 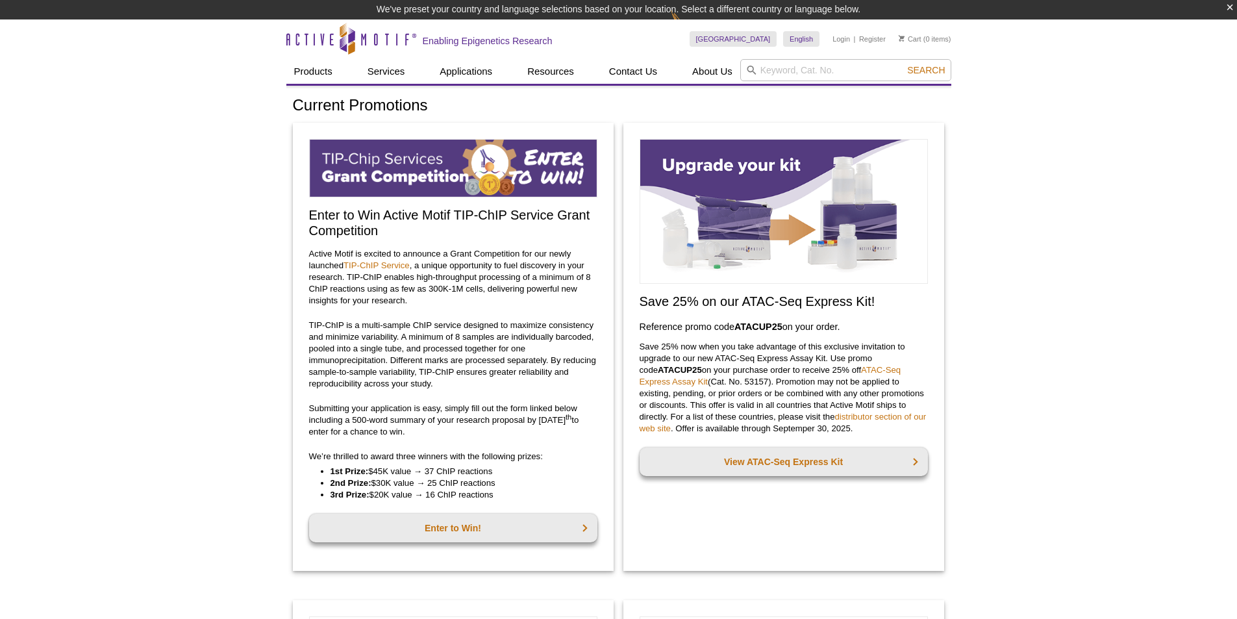 I want to click on h1: Current Promotions, so click(x=619, y=106).